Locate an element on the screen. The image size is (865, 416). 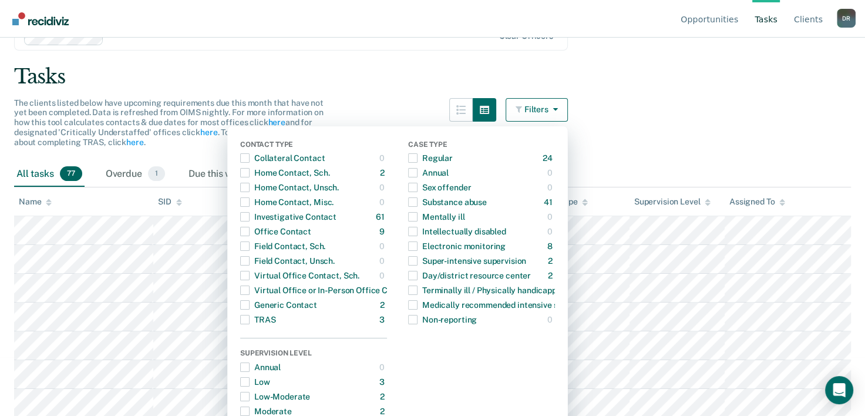
span: 77 is located at coordinates (71, 174).